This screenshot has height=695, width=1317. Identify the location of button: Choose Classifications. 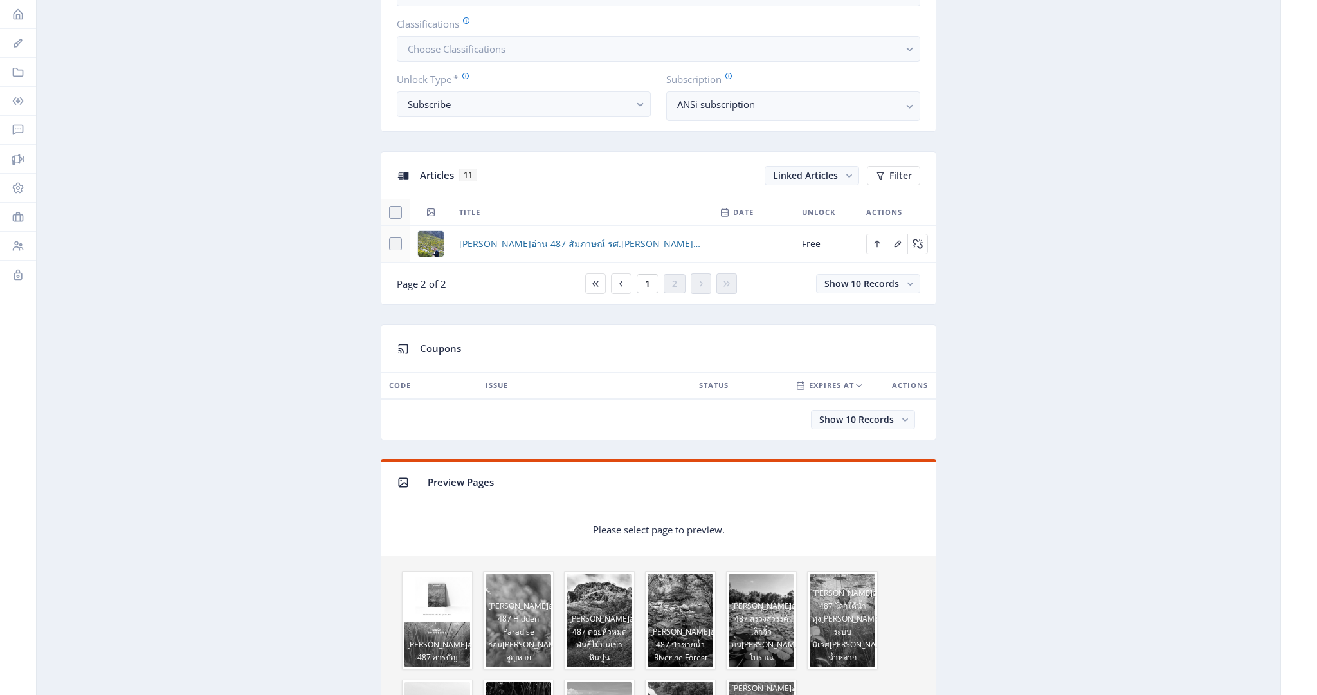
(659, 49).